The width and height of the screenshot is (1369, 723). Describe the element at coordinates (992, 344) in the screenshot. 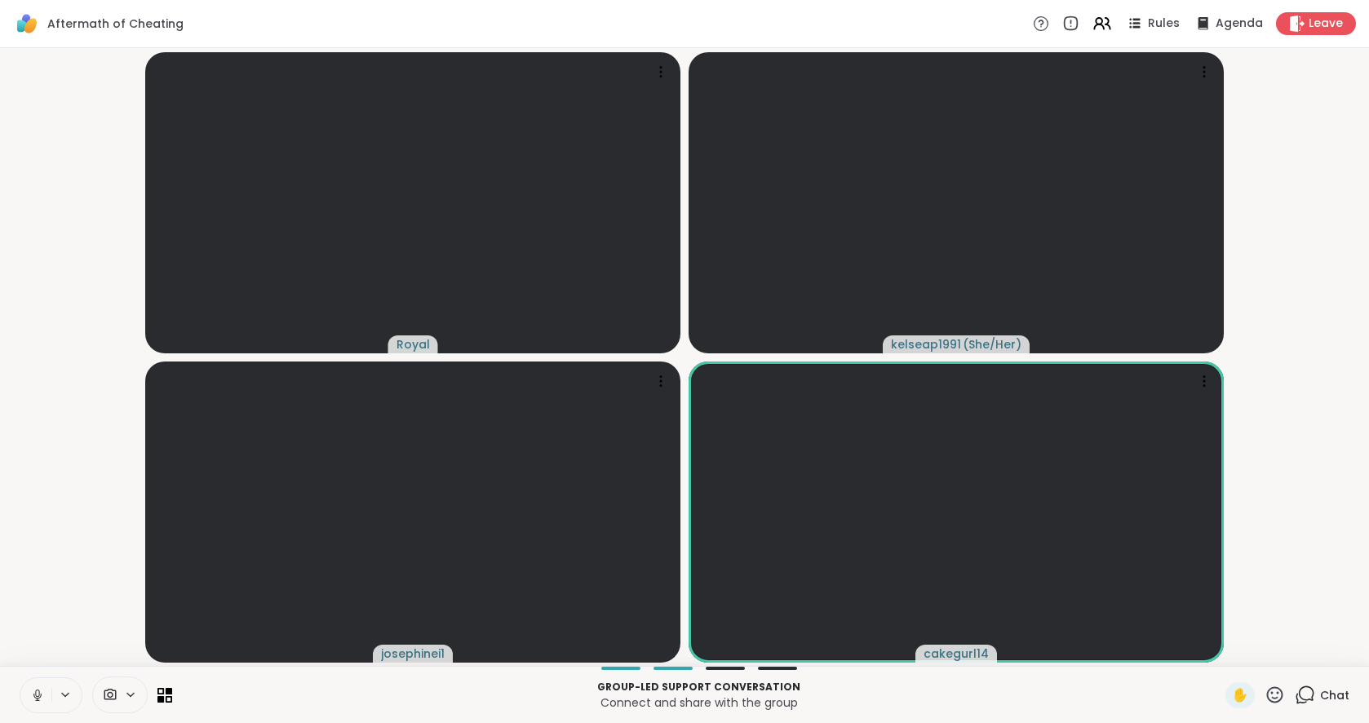

I see `span: ( She/Her )` at that location.